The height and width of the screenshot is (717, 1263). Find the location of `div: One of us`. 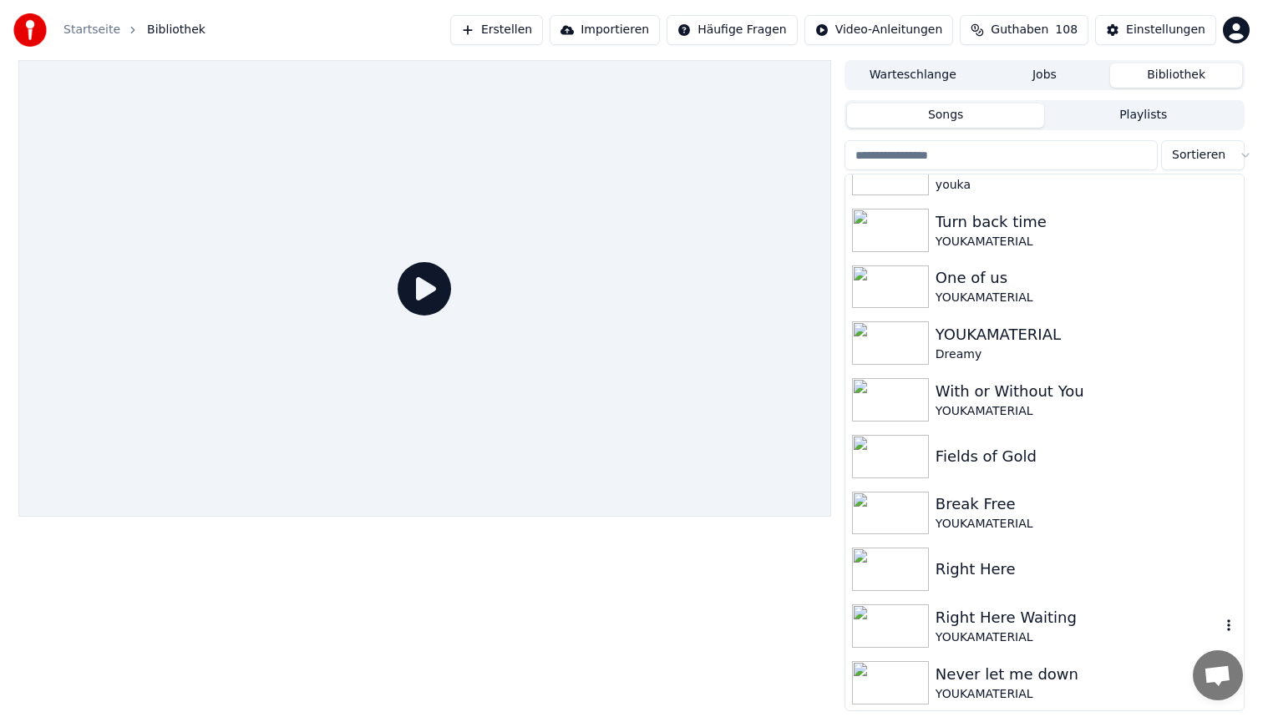

div: One of us is located at coordinates (1086, 278).